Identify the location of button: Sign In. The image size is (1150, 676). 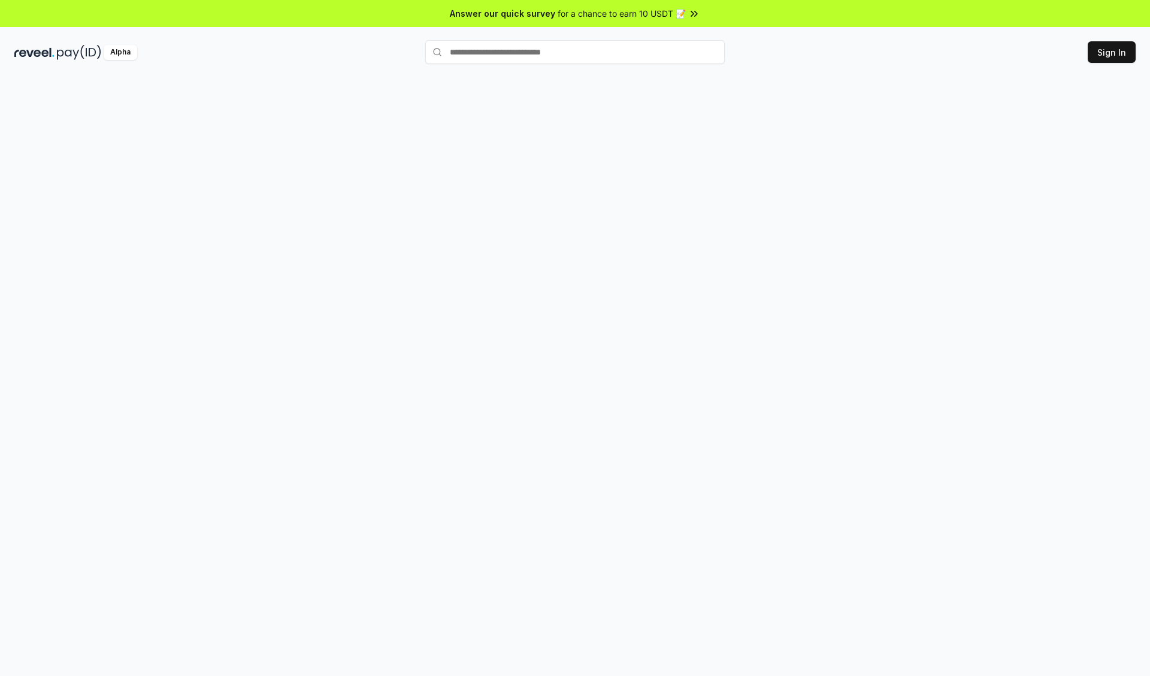
(1111, 52).